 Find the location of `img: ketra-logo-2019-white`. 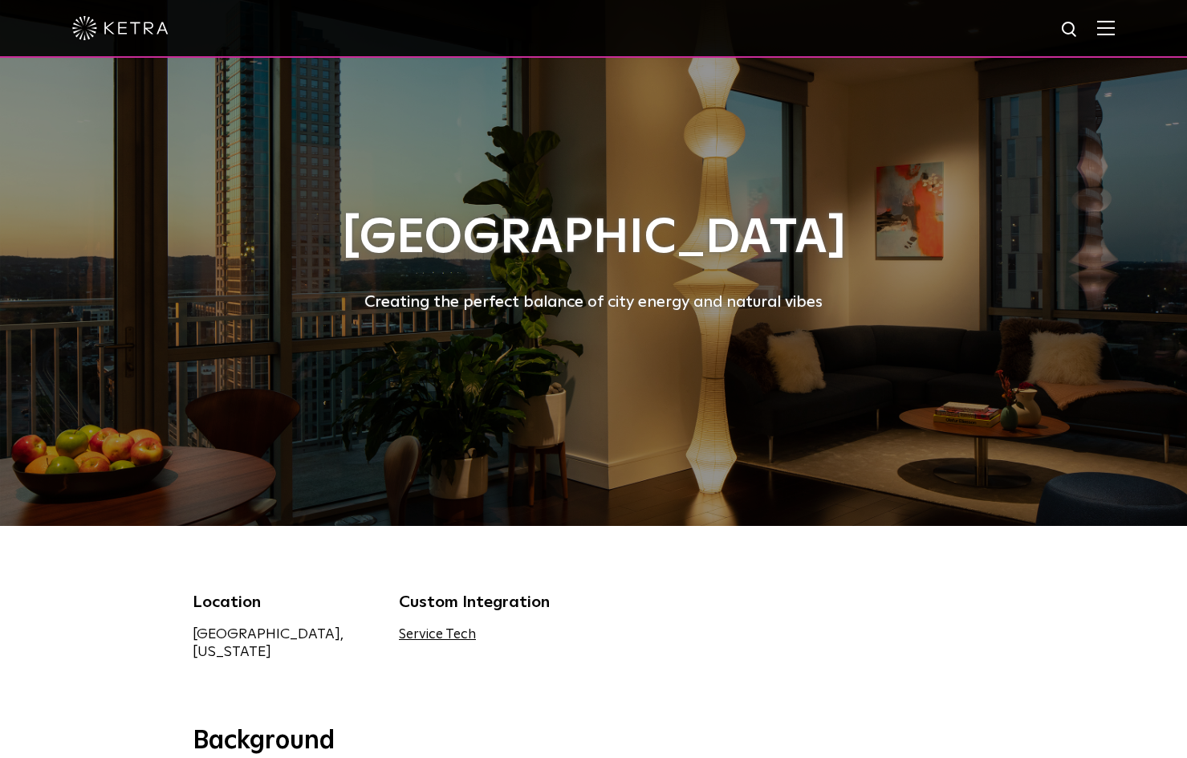

img: ketra-logo-2019-white is located at coordinates (120, 28).